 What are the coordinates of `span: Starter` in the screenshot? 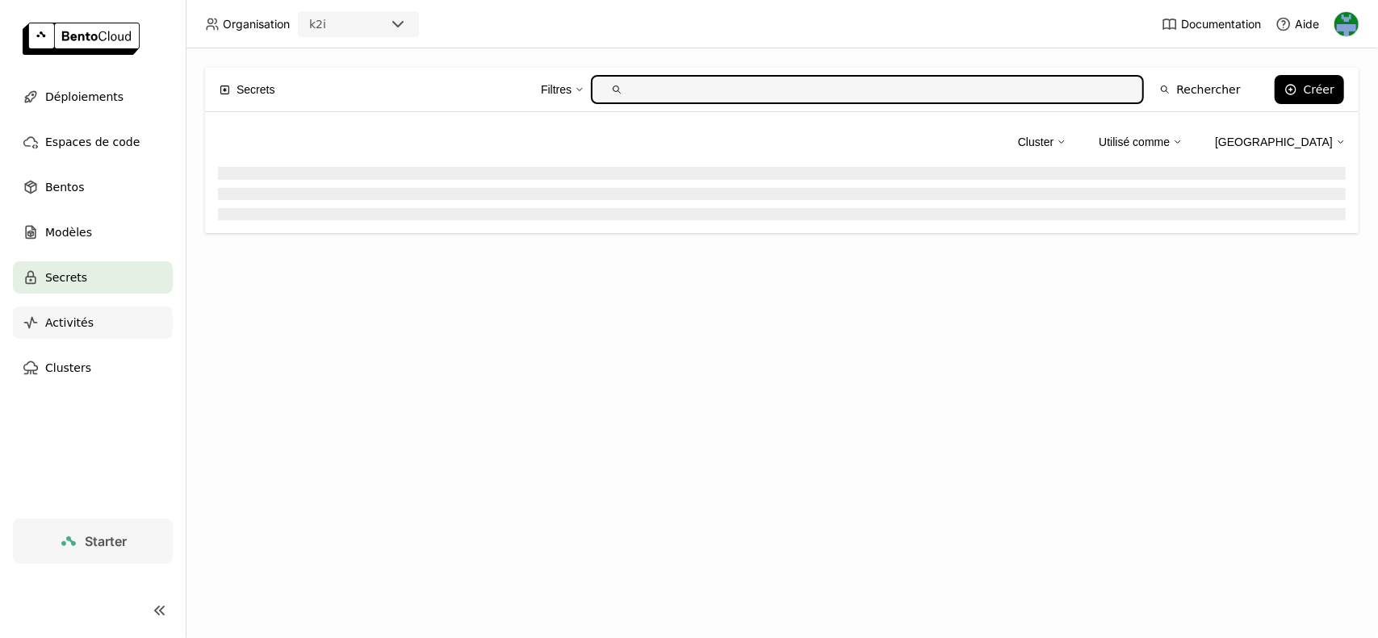 It's located at (106, 542).